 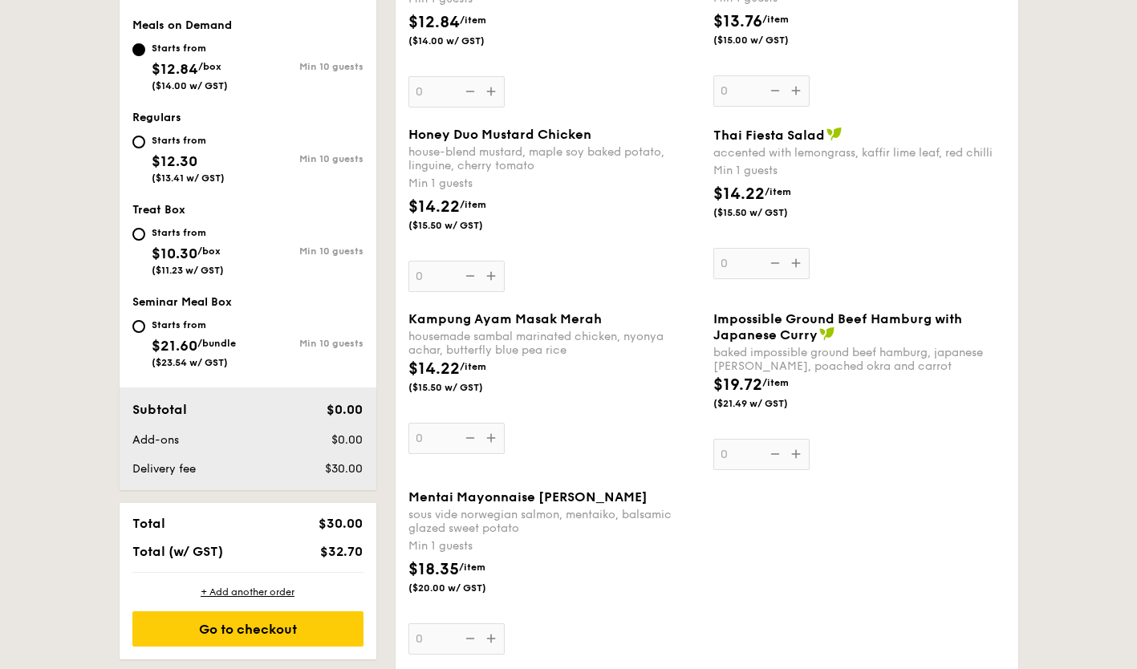 What do you see at coordinates (248, 629) in the screenshot?
I see `div: Go to checkout` at bounding box center [248, 629].